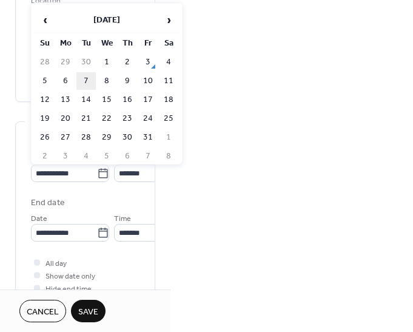 Image resolution: width=413 pixels, height=332 pixels. I want to click on td: 9, so click(128, 81).